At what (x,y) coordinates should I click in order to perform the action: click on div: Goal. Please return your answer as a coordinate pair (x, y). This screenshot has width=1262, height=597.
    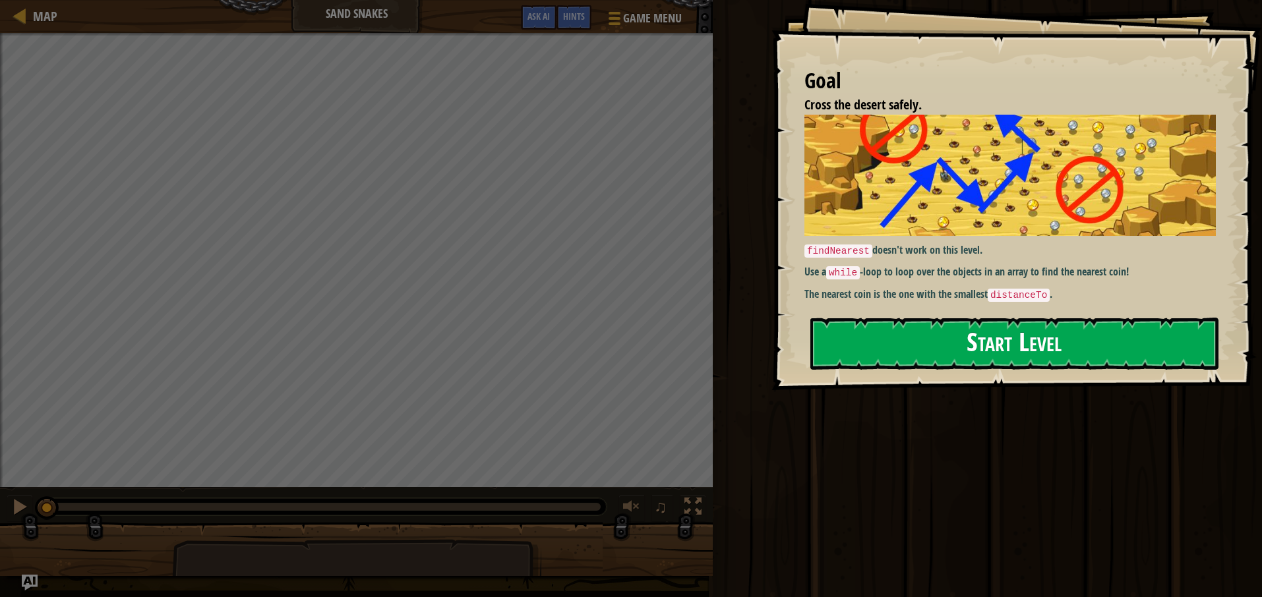
    Looking at the image, I should click on (1010, 81).